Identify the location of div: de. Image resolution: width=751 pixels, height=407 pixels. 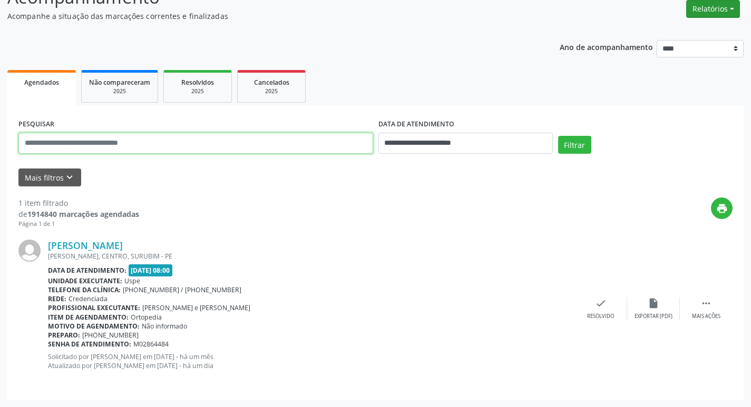
(79, 214).